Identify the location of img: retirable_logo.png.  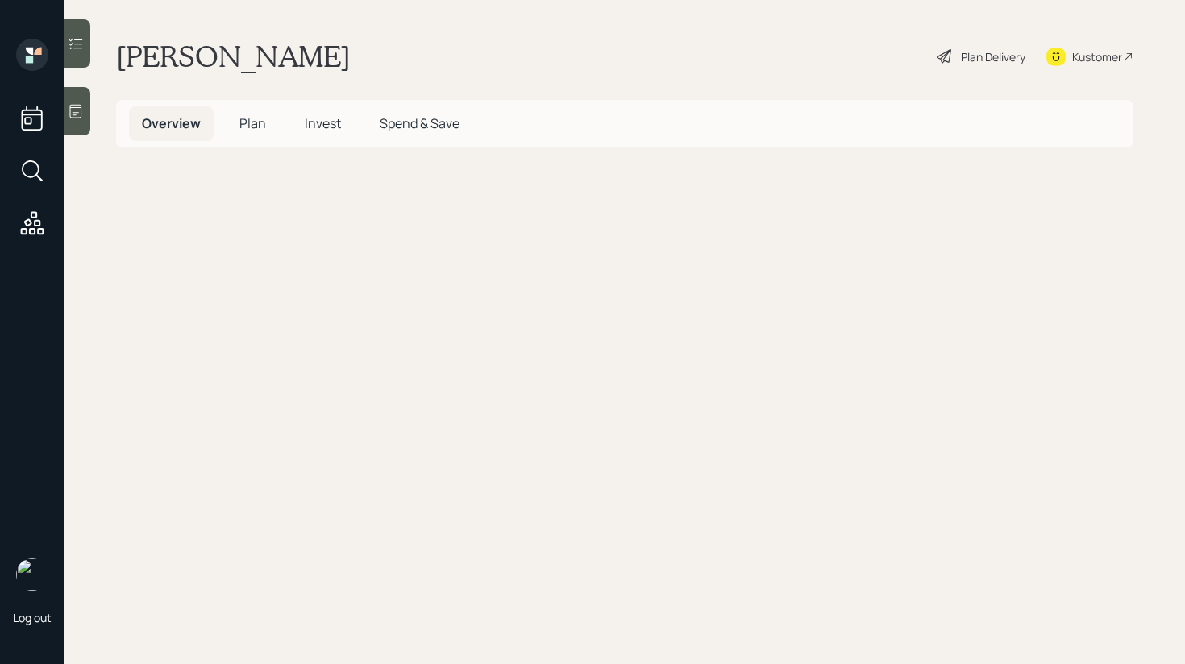
(32, 575).